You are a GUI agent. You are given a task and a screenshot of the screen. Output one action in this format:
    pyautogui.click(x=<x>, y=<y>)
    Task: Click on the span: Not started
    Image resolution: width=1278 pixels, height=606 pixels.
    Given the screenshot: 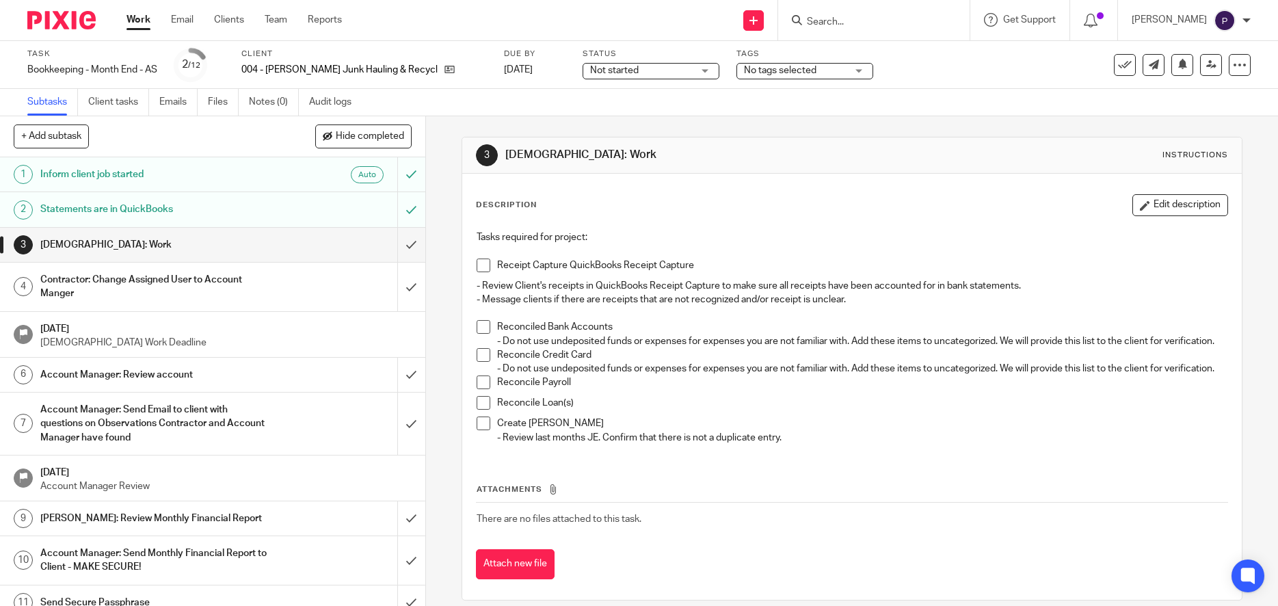 What is the action you would take?
    pyautogui.click(x=614, y=70)
    